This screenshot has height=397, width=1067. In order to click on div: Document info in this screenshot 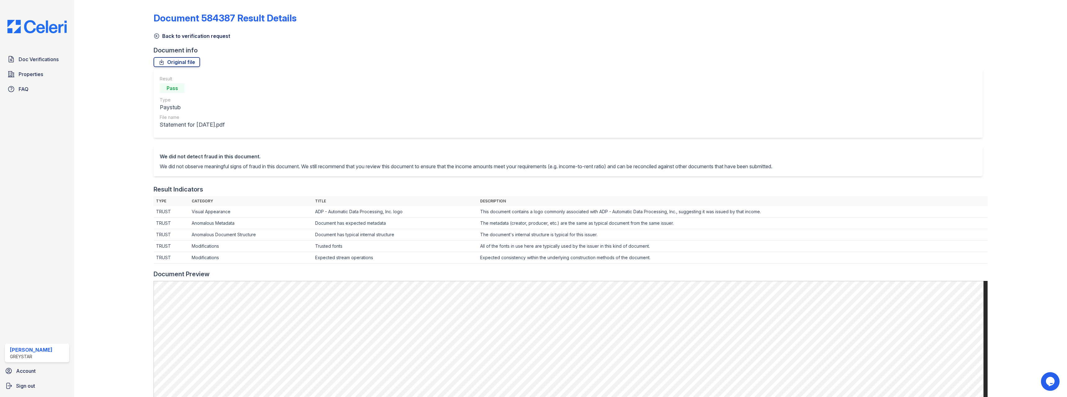, I will do `click(570, 50)`.